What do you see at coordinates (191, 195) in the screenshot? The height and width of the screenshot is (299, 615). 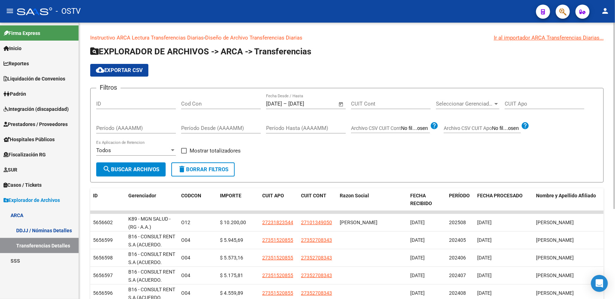 I see `span: CODCON` at bounding box center [191, 195].